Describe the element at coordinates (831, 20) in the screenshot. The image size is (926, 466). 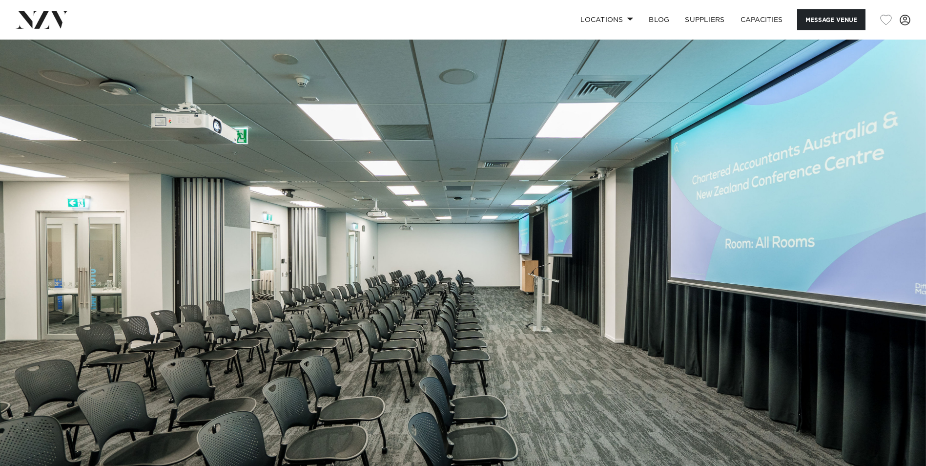
I see `button: Message Venue` at that location.